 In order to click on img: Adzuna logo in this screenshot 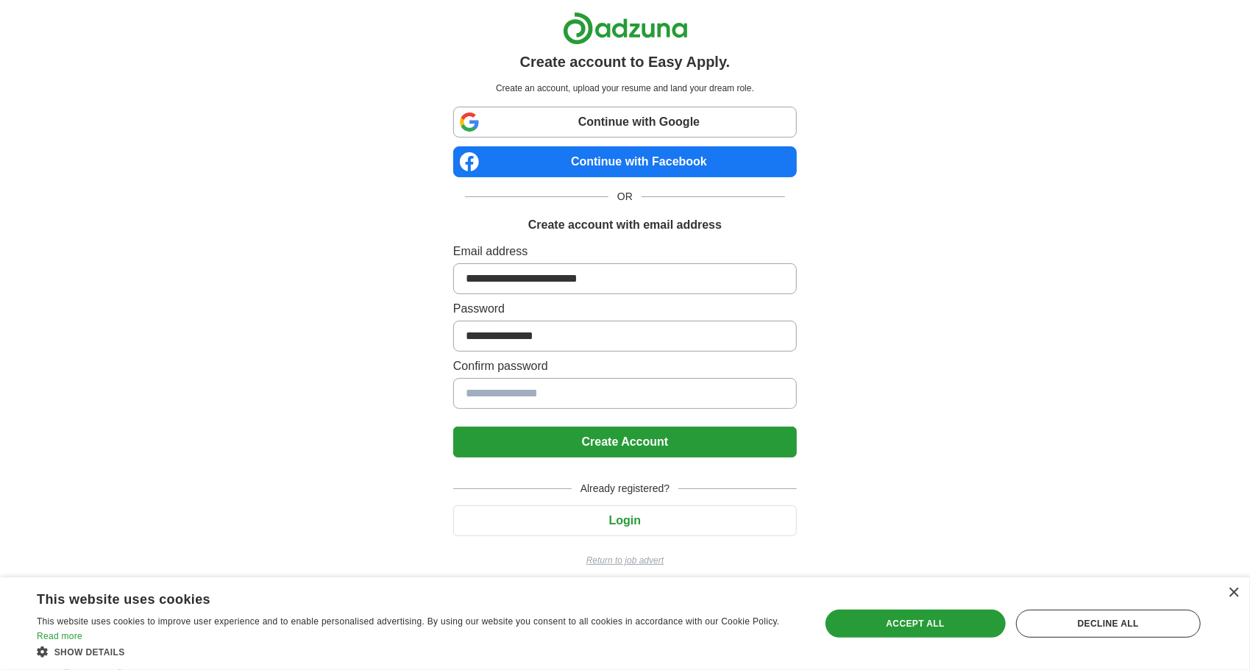, I will do `click(626, 28)`.